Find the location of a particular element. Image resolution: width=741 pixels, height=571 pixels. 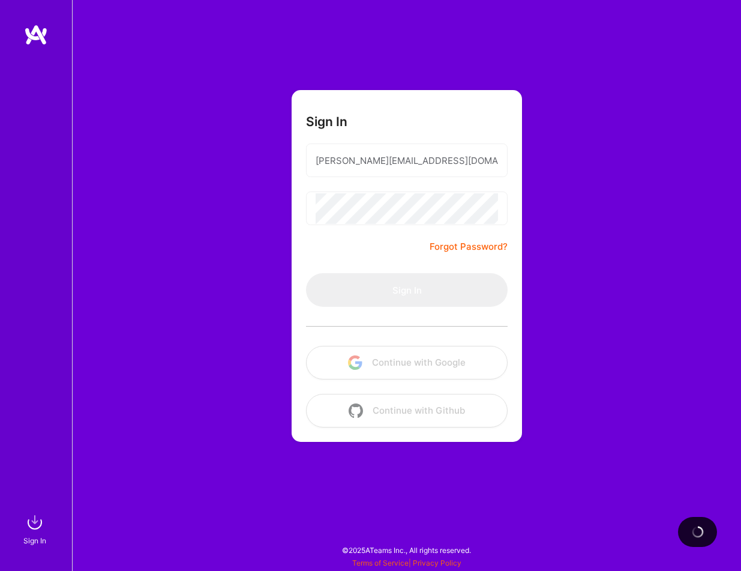

img: logo is located at coordinates (36, 35).